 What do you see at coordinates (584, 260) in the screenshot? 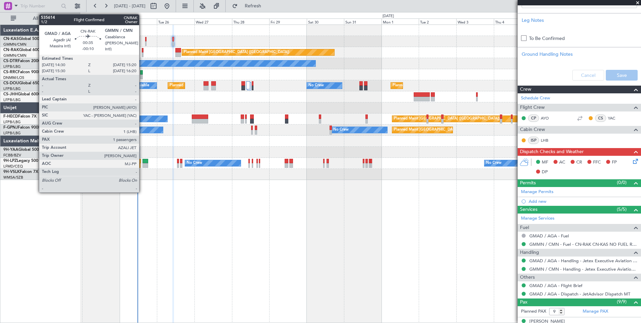
I see `a: GMAD / AGA - Handling - Jetex Executive Aviation Morocco GMAD / AGA` at bounding box center [584, 260].